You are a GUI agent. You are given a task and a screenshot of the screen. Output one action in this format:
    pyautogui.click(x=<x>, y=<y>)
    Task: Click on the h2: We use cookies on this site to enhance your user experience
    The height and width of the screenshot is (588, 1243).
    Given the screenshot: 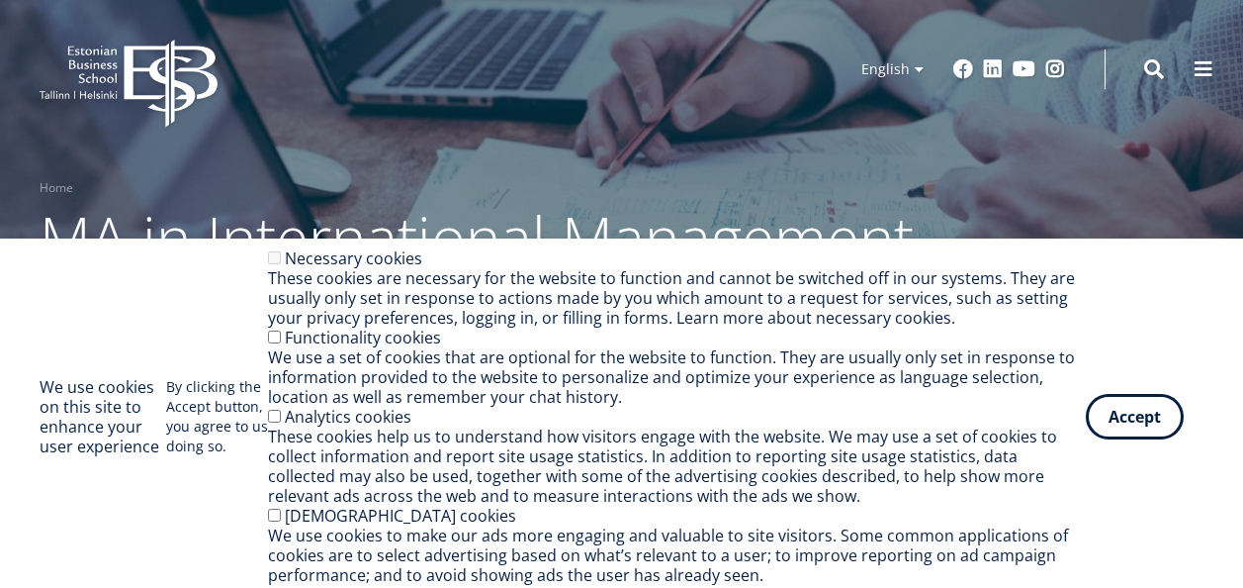 What is the action you would take?
    pyautogui.click(x=103, y=416)
    